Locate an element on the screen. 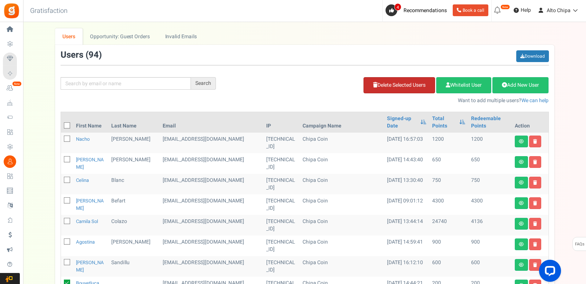 The image size is (586, 284). td: blanc is located at coordinates (134, 184).